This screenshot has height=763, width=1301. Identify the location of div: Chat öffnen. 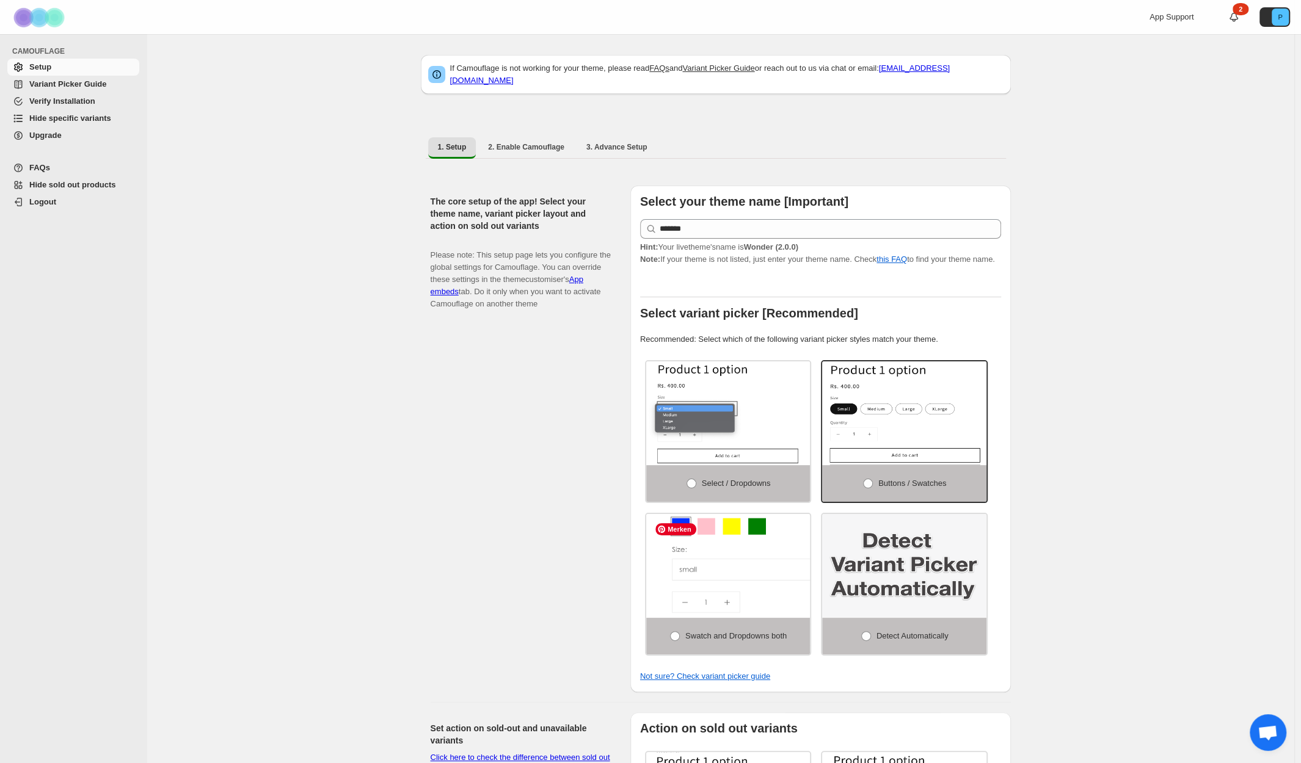
(1268, 733).